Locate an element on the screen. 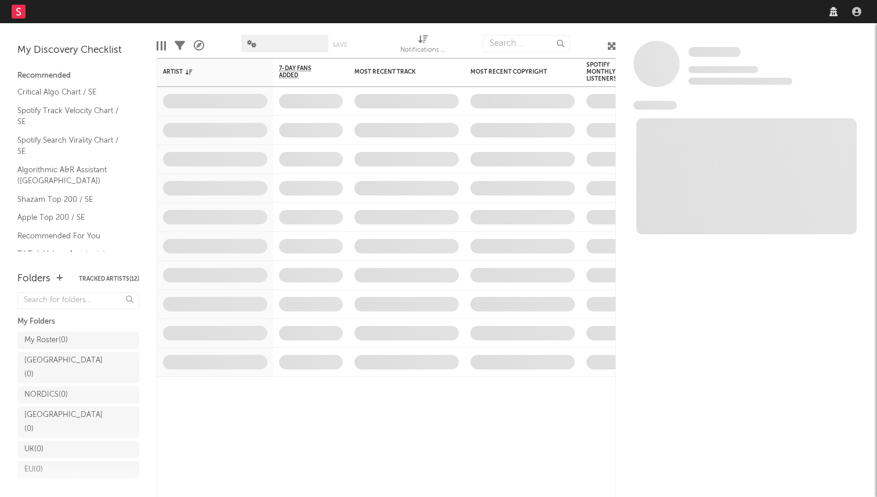 This screenshot has height=497, width=877. span: 7-Day Fans Added is located at coordinates (302, 72).